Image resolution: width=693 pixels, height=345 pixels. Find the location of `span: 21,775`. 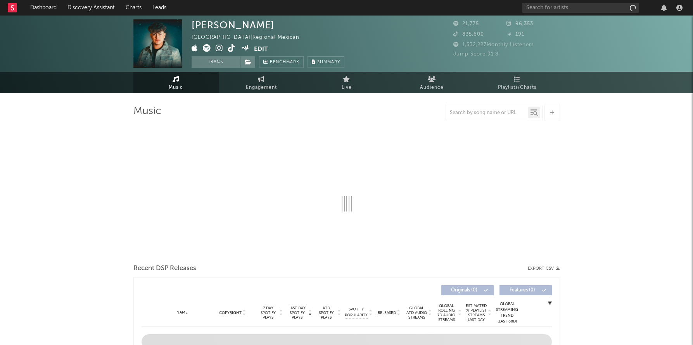

span: 21,775 is located at coordinates (466, 24).